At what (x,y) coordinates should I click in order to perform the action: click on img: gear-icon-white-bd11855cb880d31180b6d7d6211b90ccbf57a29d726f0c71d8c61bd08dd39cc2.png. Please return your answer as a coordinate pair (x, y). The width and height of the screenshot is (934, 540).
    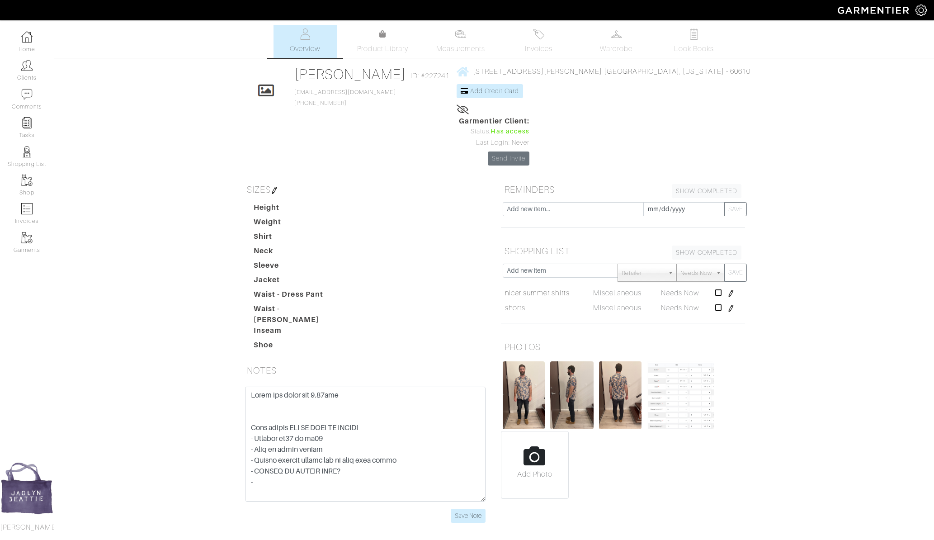
    Looking at the image, I should click on (920, 10).